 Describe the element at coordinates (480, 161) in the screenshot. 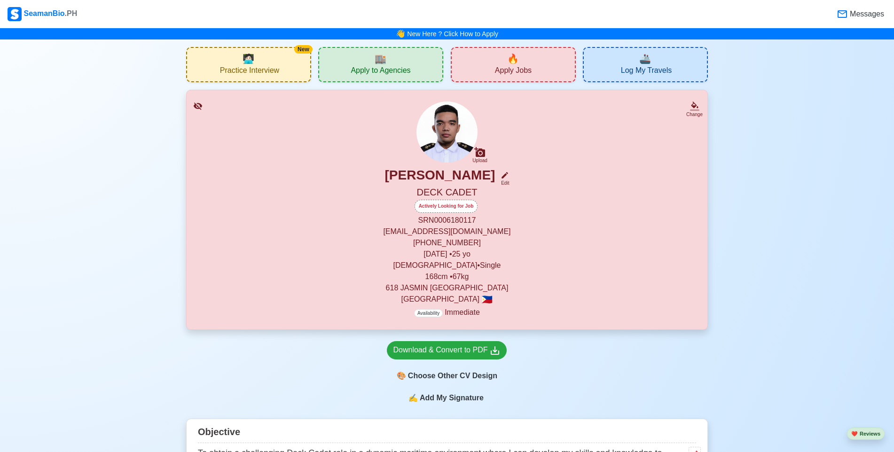

I see `div: Upload` at that location.